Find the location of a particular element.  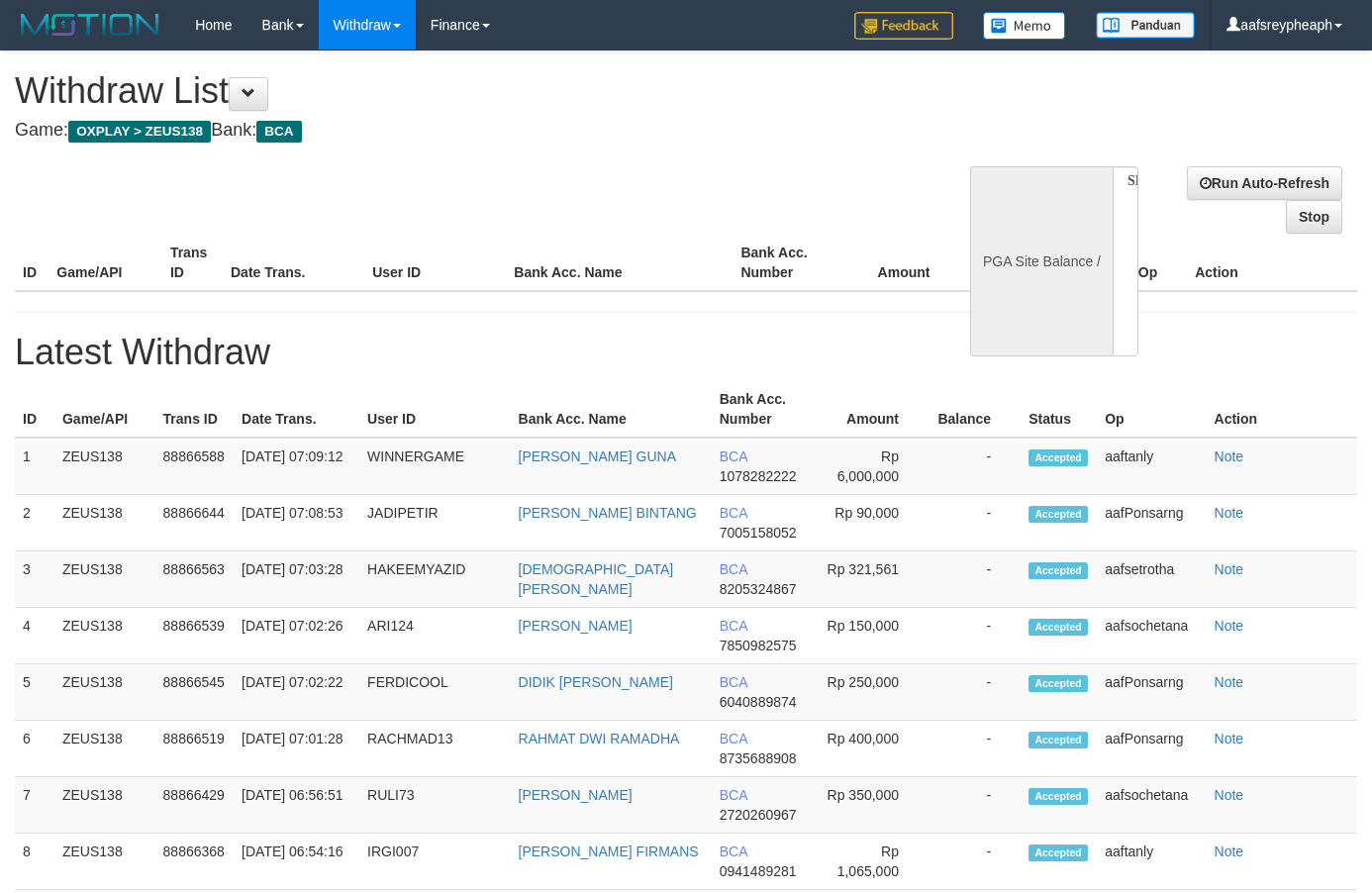

td: WINNERGAME is located at coordinates (434, 466).